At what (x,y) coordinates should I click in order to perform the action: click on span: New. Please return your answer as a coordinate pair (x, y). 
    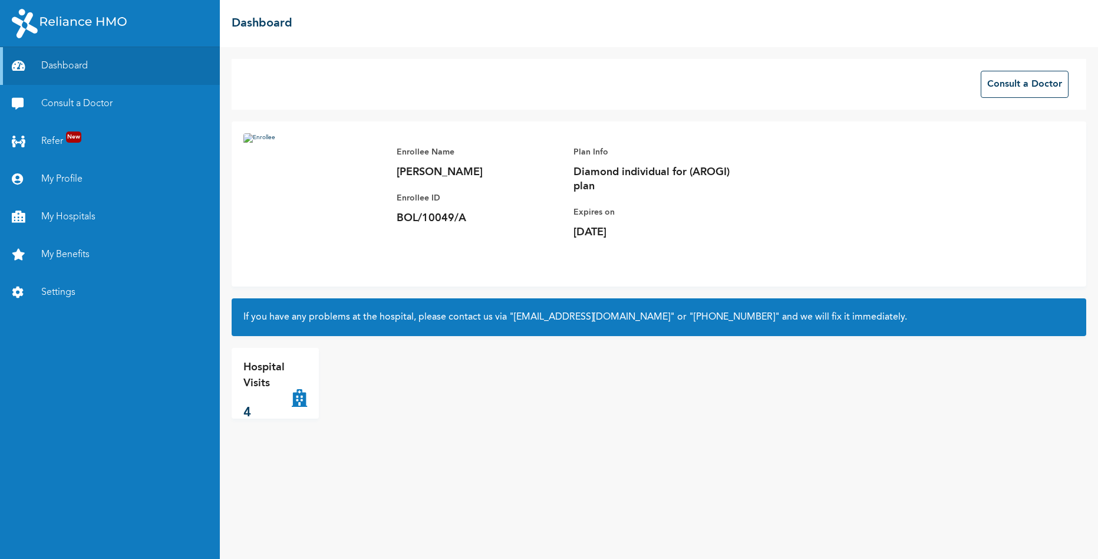
    Looking at the image, I should click on (74, 137).